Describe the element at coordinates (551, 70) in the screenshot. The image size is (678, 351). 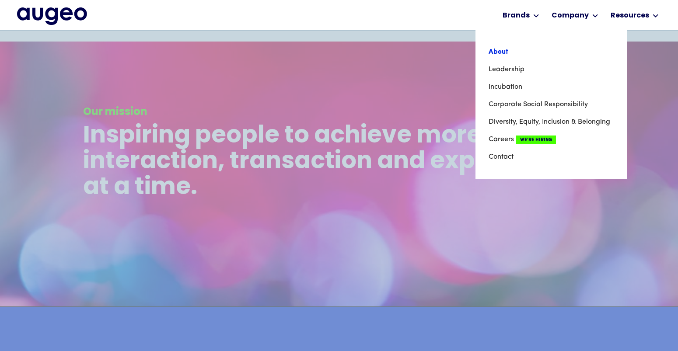
I see `a: Leadership` at that location.